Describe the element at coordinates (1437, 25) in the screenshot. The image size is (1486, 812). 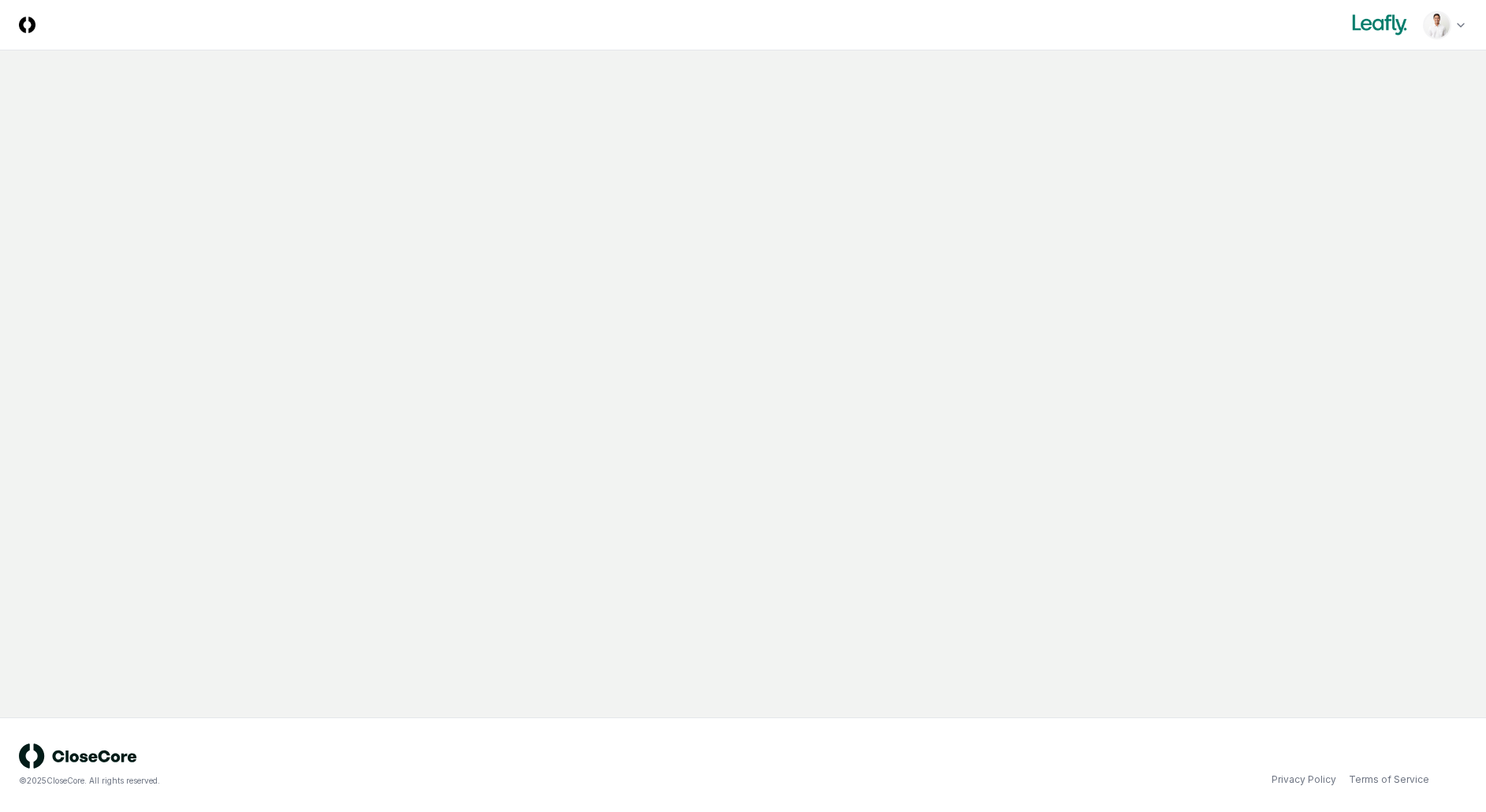
I see `img: d09822cc-9b6d-4858-8d66-9570c114c672_b0bc35f1-fa8e-4ccc-bc23-b02c2d8c2b72.png` at that location.